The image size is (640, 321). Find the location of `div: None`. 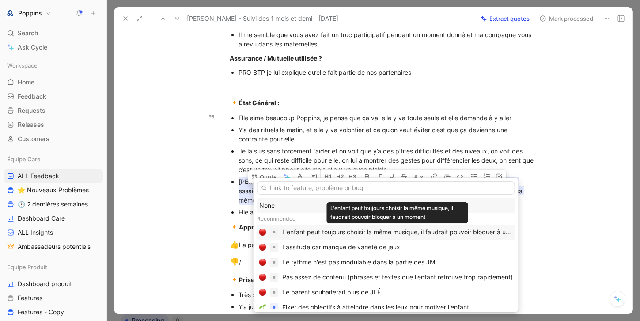

div: None is located at coordinates (386, 205).